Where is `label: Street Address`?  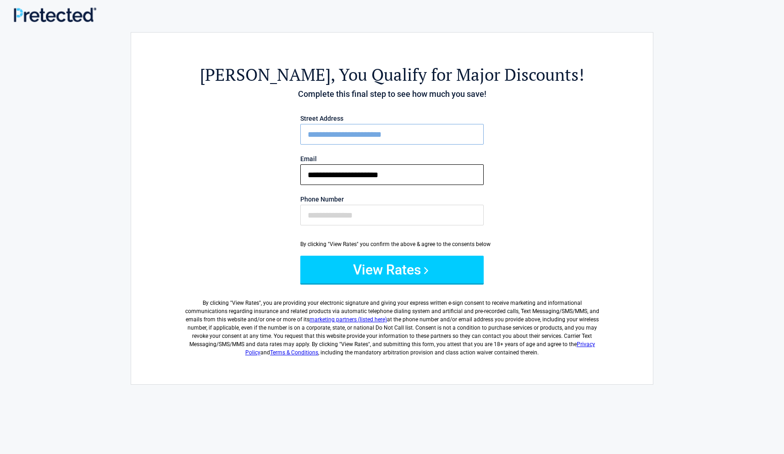 label: Street Address is located at coordinates (392, 118).